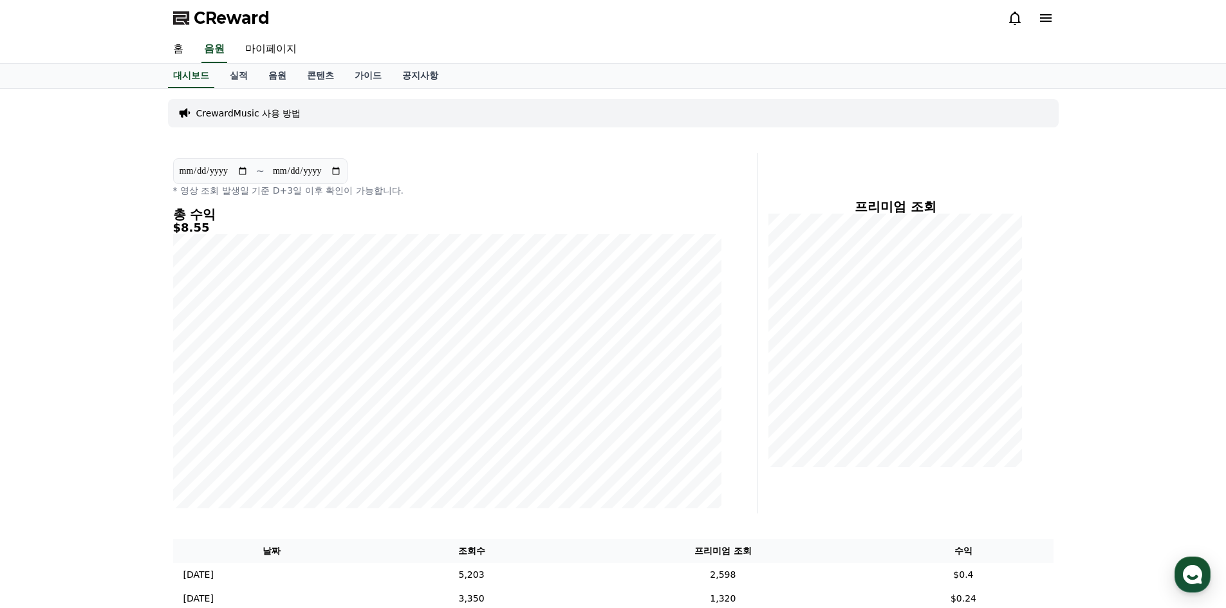 This screenshot has width=1226, height=608. What do you see at coordinates (248, 113) in the screenshot?
I see `a: CrewardMusic 사용 방법` at bounding box center [248, 113].